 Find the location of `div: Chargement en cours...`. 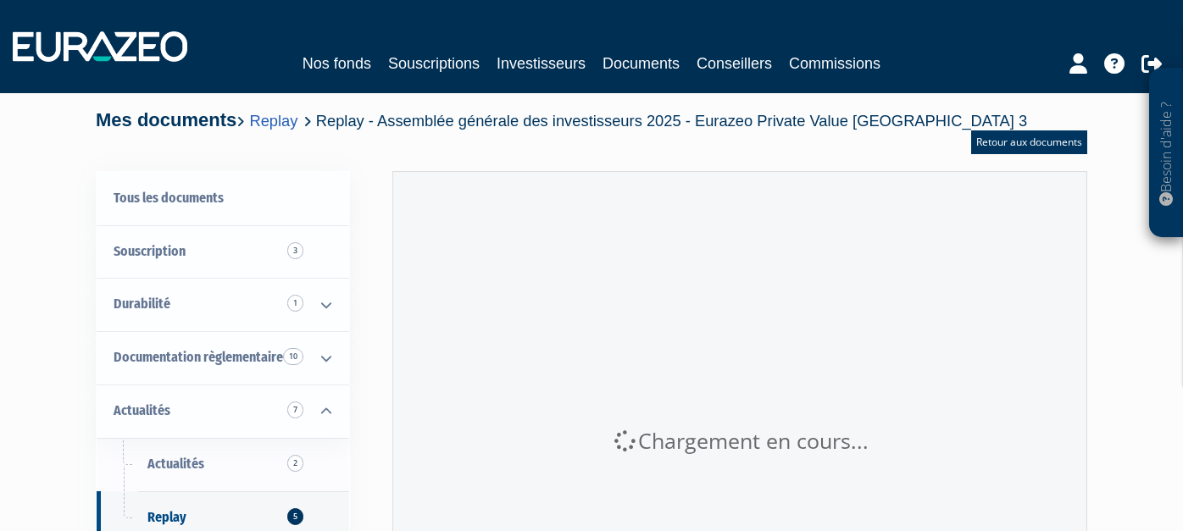

div: Chargement en cours... is located at coordinates (740, 441).